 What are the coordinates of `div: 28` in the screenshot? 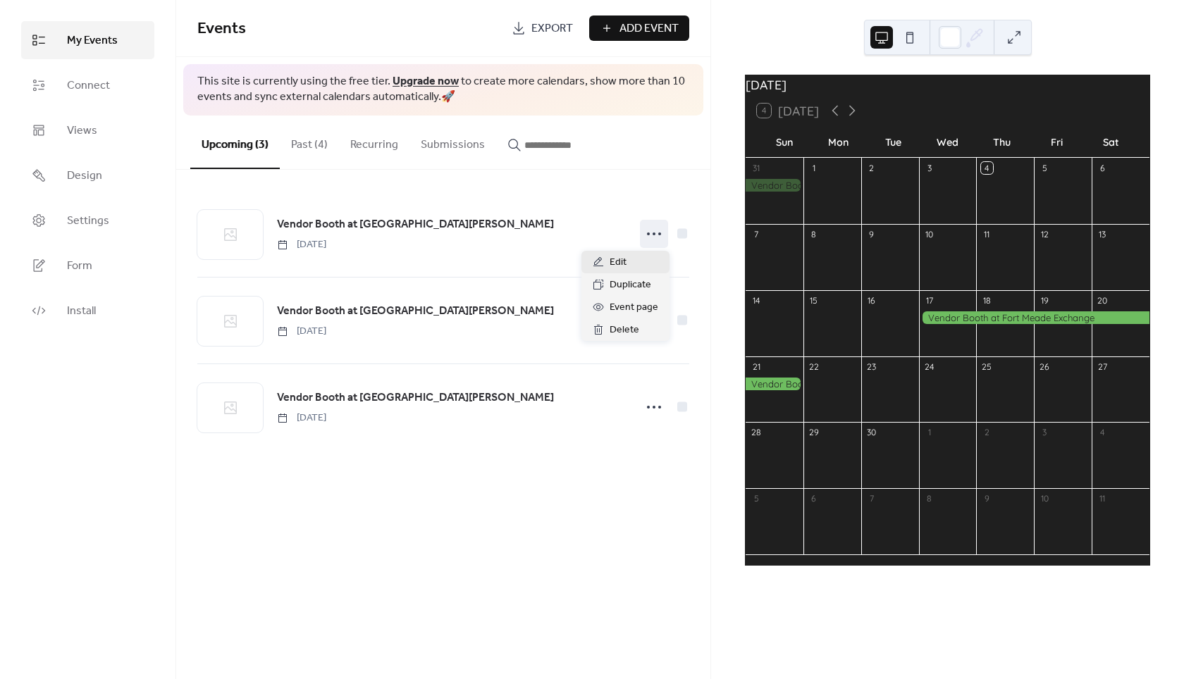 It's located at (756, 433).